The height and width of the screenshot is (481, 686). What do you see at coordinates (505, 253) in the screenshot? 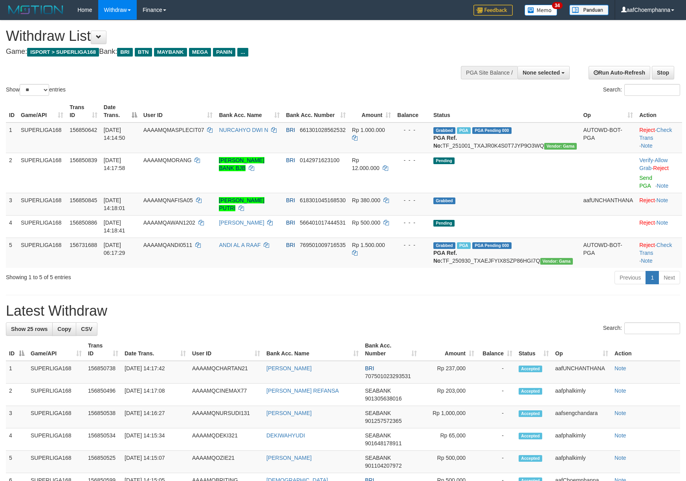
I see `td: TF_250930_TXAEJFYIX8SZP86HGI7Q` at bounding box center [505, 253].